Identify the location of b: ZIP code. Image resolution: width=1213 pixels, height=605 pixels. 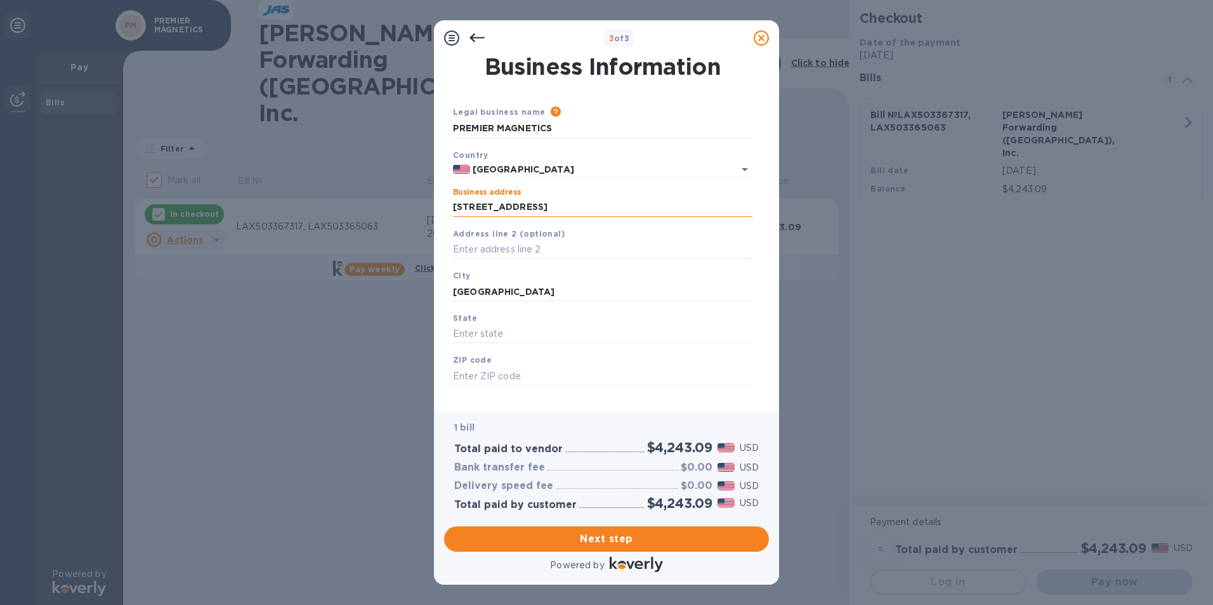
(472, 360).